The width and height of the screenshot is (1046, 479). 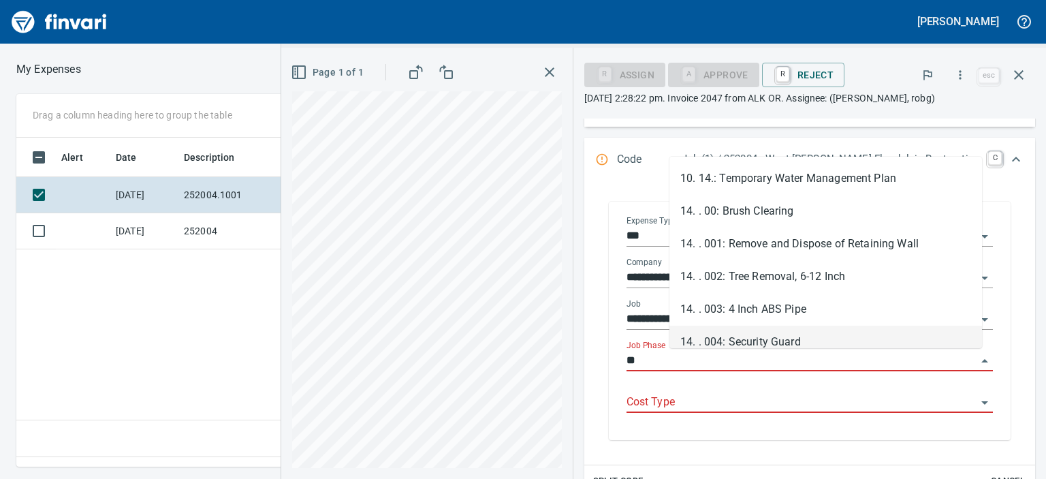 I want to click on label: Company, so click(x=644, y=262).